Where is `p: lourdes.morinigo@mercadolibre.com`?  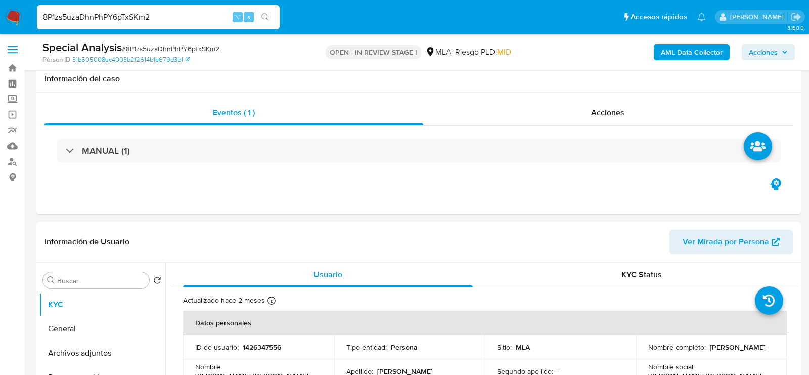 p: lourdes.morinigo@mercadolibre.com is located at coordinates (759, 17).